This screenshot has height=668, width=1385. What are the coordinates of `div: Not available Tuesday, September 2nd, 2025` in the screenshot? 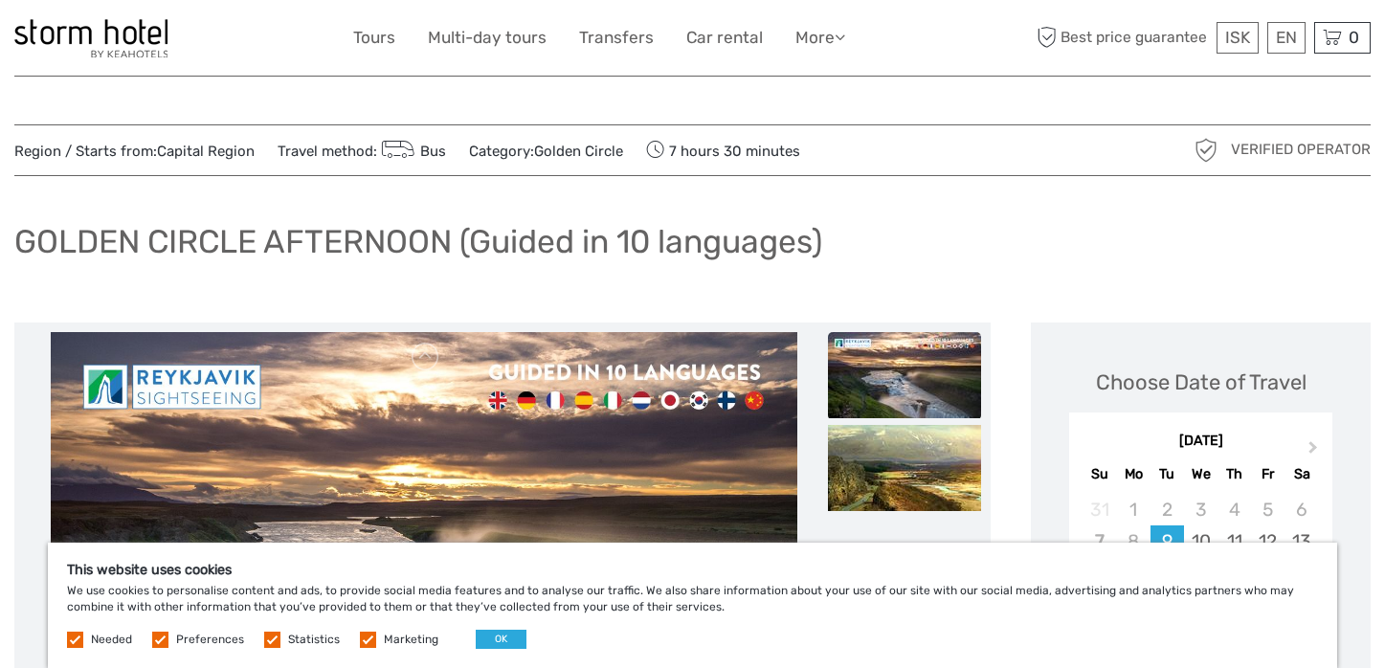 It's located at (1166, 509).